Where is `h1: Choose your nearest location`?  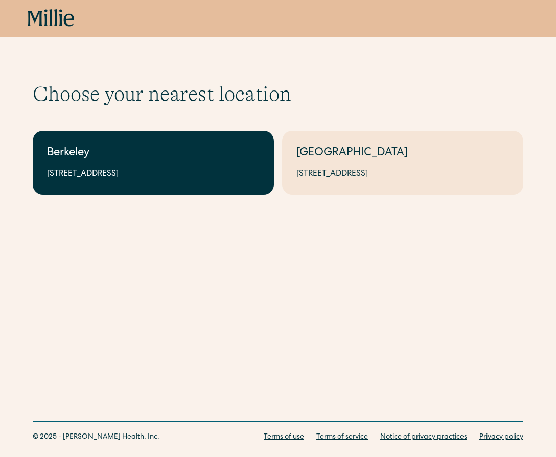 h1: Choose your nearest location is located at coordinates (278, 94).